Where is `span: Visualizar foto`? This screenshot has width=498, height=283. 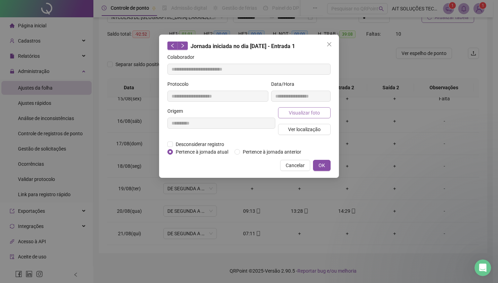 span: Visualizar foto is located at coordinates (304, 113).